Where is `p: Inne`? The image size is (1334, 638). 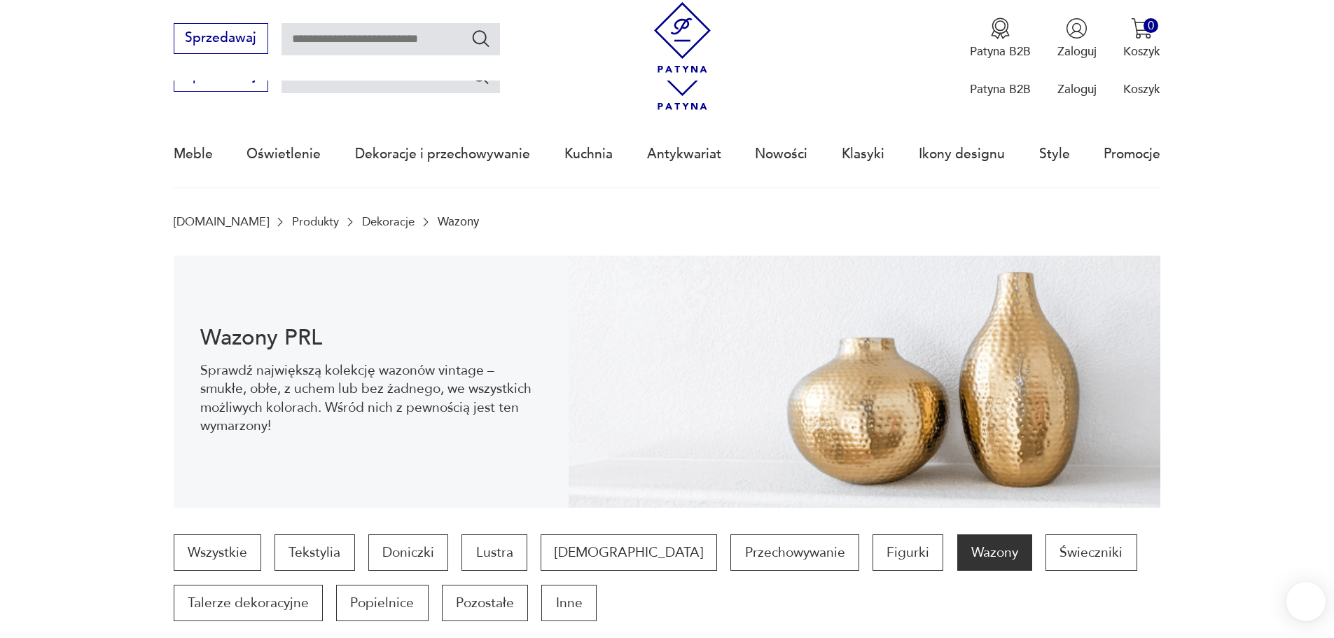 p: Inne is located at coordinates (568, 603).